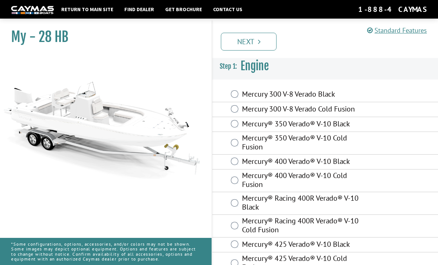  I want to click on label: Mercury® 425 Verado® V-10 Black, so click(301, 245).